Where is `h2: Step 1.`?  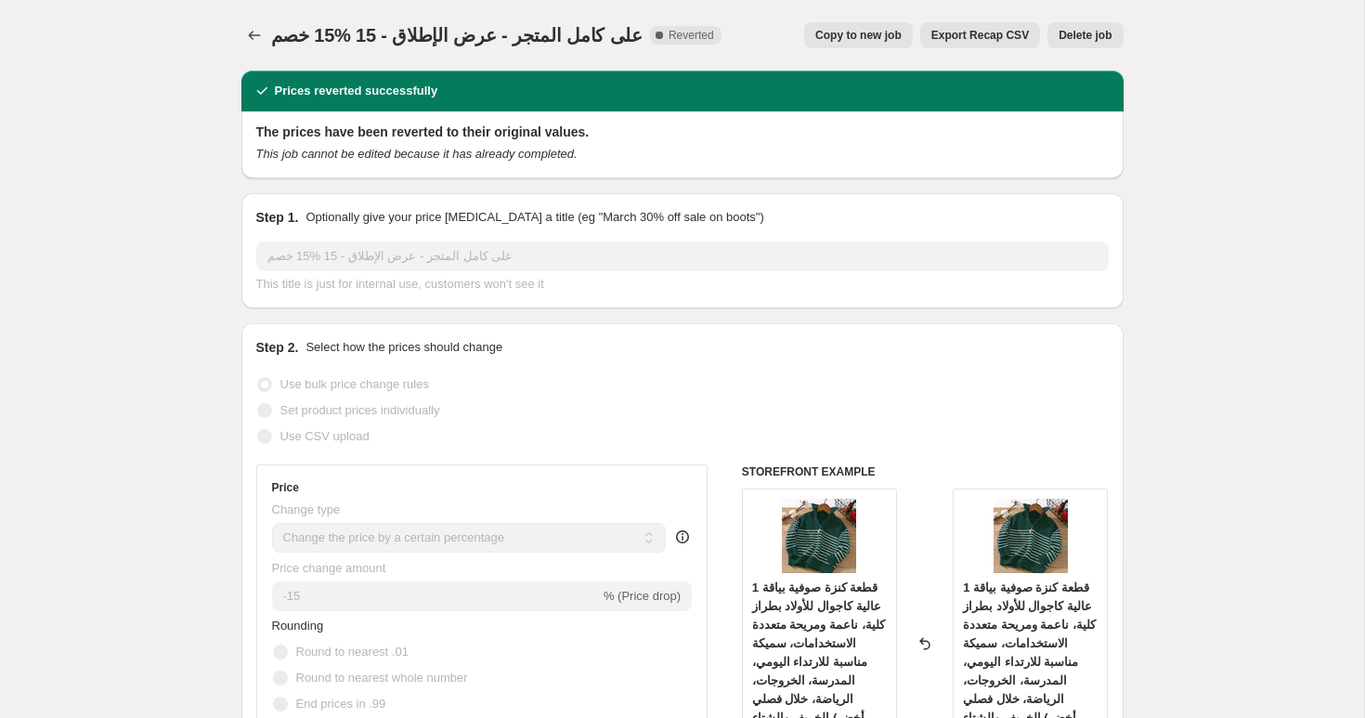
h2: Step 1. is located at coordinates (278, 217).